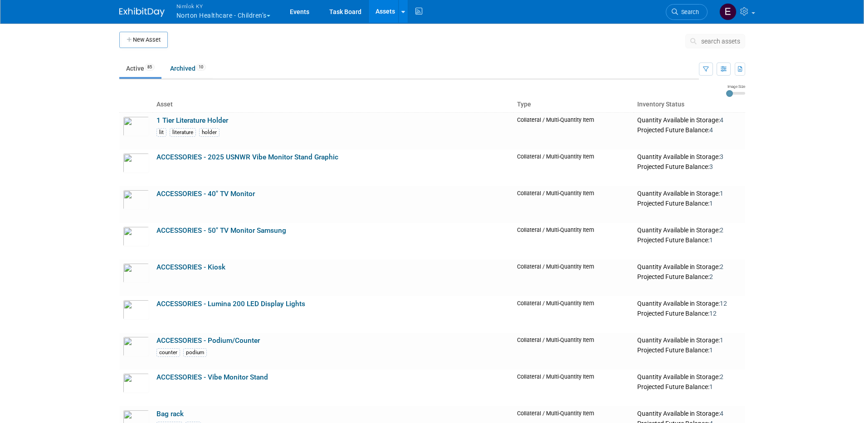 The width and height of the screenshot is (864, 423). Describe the element at coordinates (333, 105) in the screenshot. I see `th: Asset` at that location.